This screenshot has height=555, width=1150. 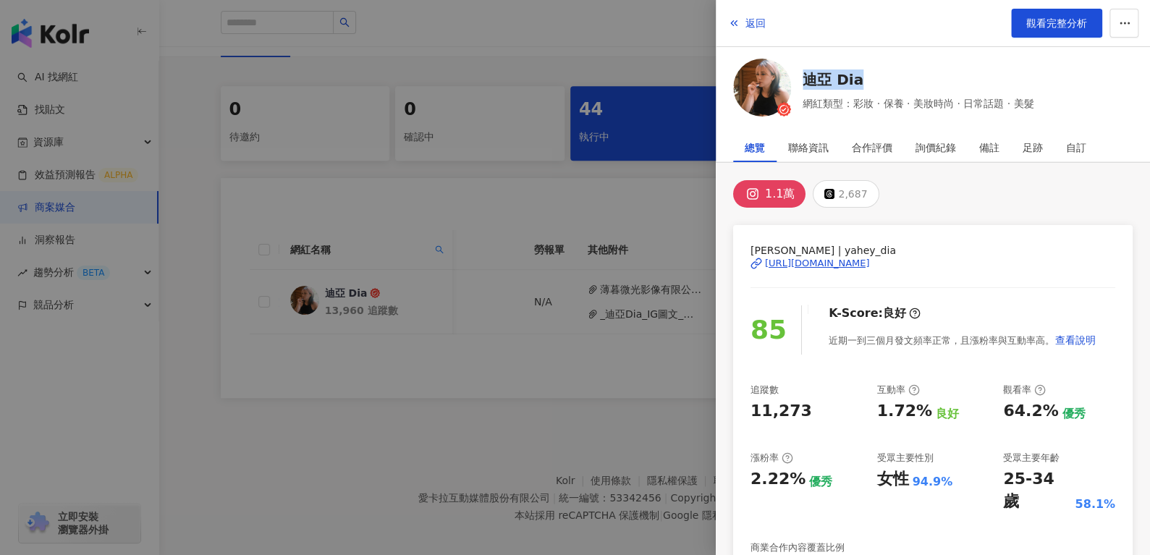 I want to click on div: 追蹤數, so click(x=764, y=390).